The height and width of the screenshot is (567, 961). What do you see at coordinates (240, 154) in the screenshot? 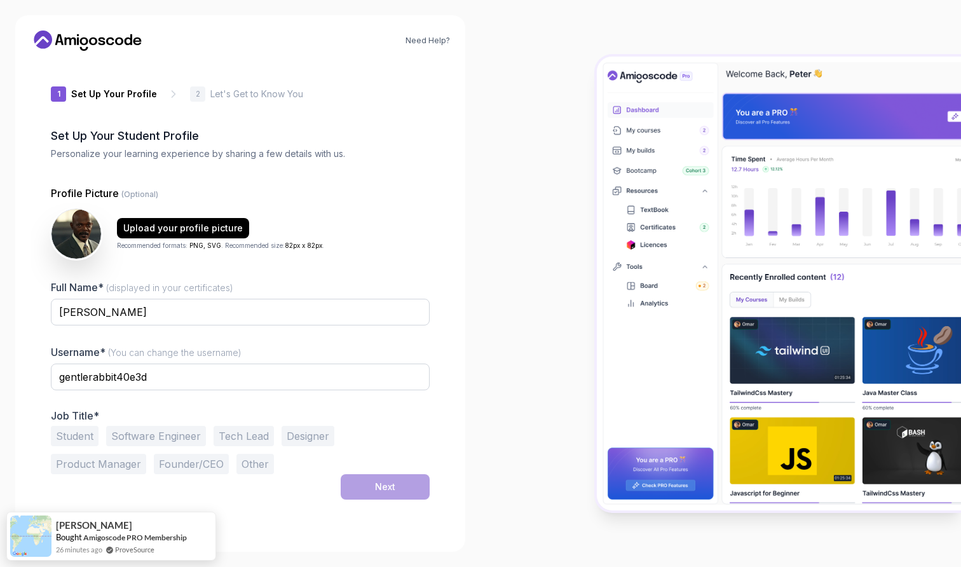
I see `p: Personalize your learning experience by sharing a few details with us.` at bounding box center [240, 154].